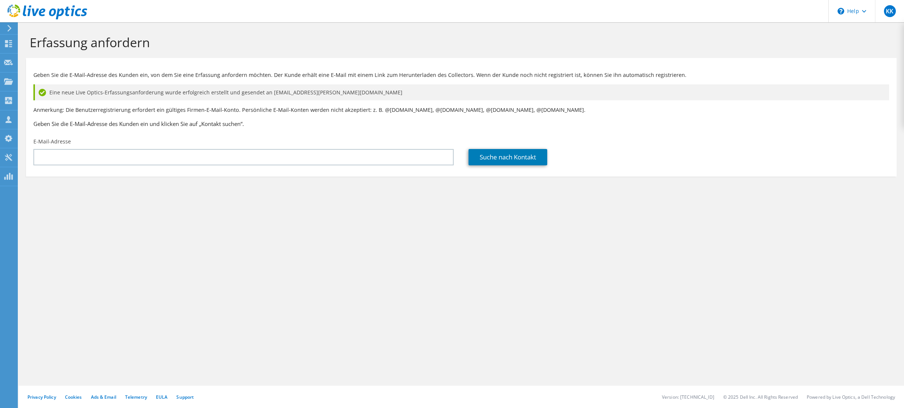  I want to click on a: Cookies, so click(74, 397).